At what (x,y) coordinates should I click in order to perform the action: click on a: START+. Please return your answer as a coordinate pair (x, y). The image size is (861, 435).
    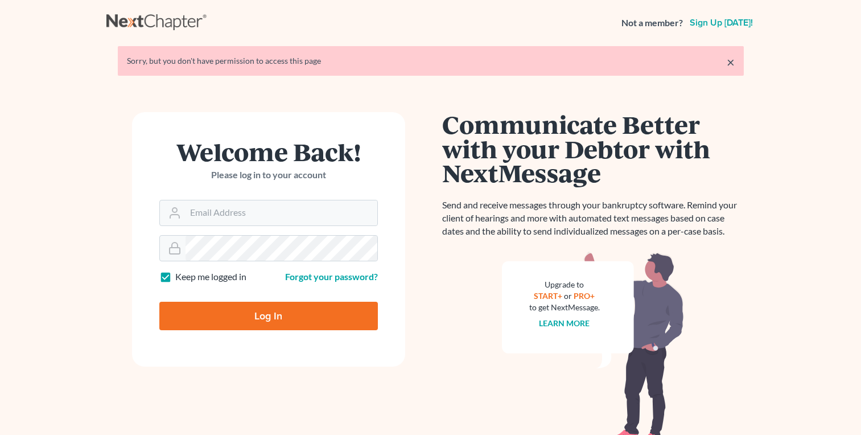
    Looking at the image, I should click on (548, 295).